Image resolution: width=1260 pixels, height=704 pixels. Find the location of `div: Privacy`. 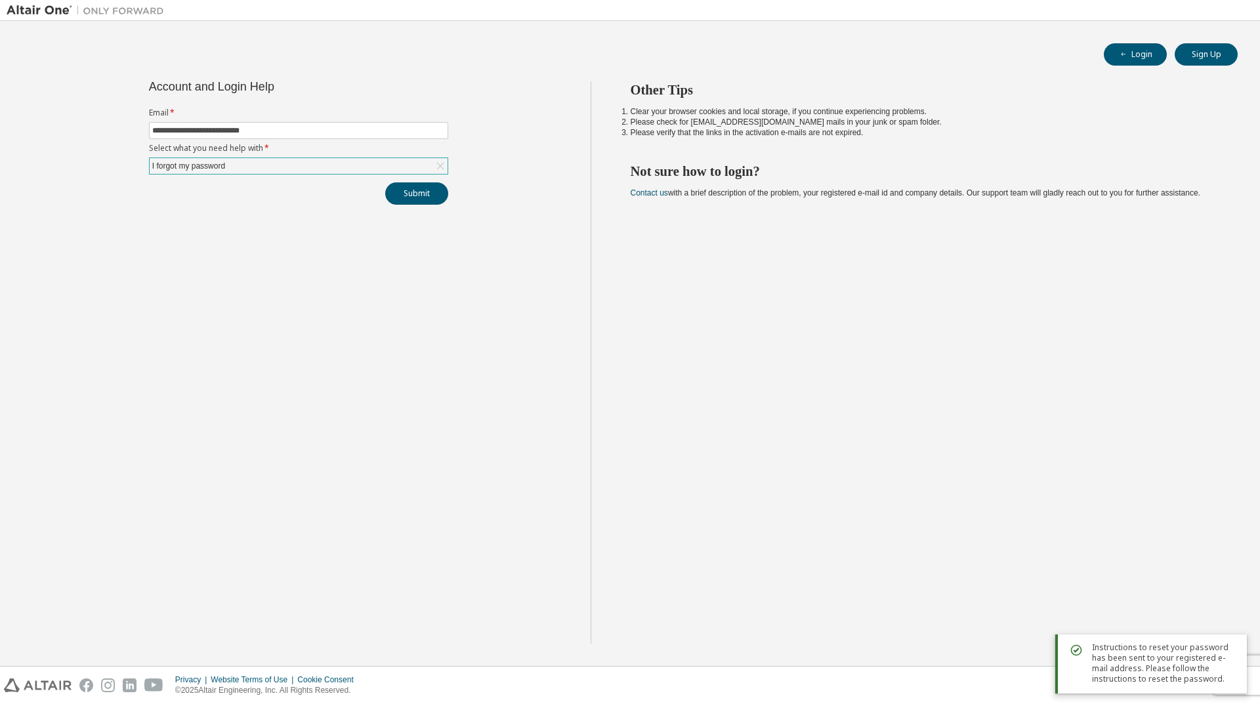

div: Privacy is located at coordinates (193, 680).